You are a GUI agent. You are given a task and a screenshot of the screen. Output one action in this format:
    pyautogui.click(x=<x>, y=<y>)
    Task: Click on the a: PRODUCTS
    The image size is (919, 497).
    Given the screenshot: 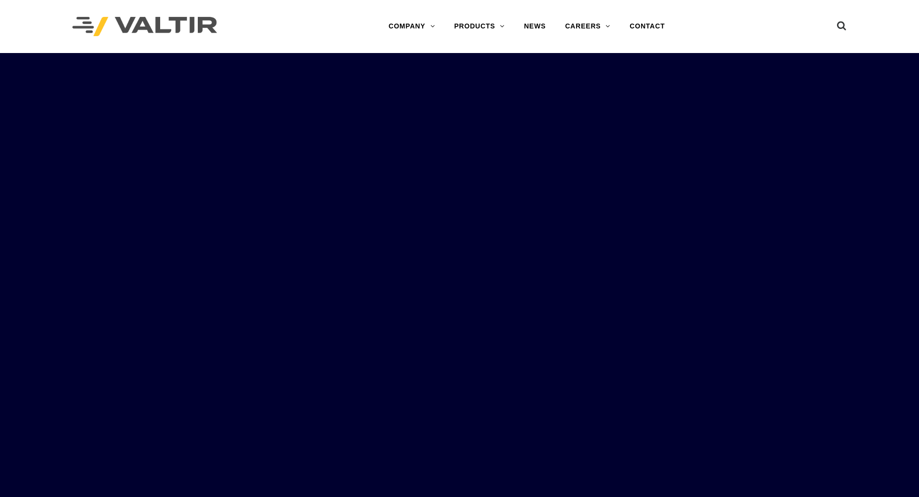 What is the action you would take?
    pyautogui.click(x=479, y=27)
    